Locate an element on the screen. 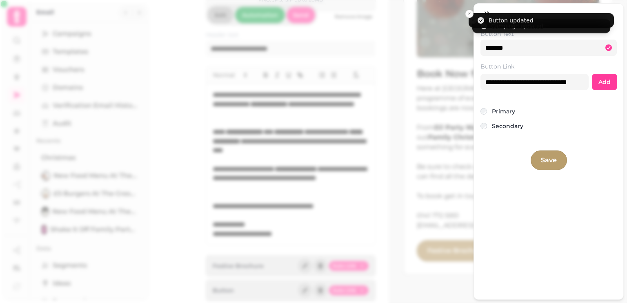  button: Close toast is located at coordinates (470, 14).